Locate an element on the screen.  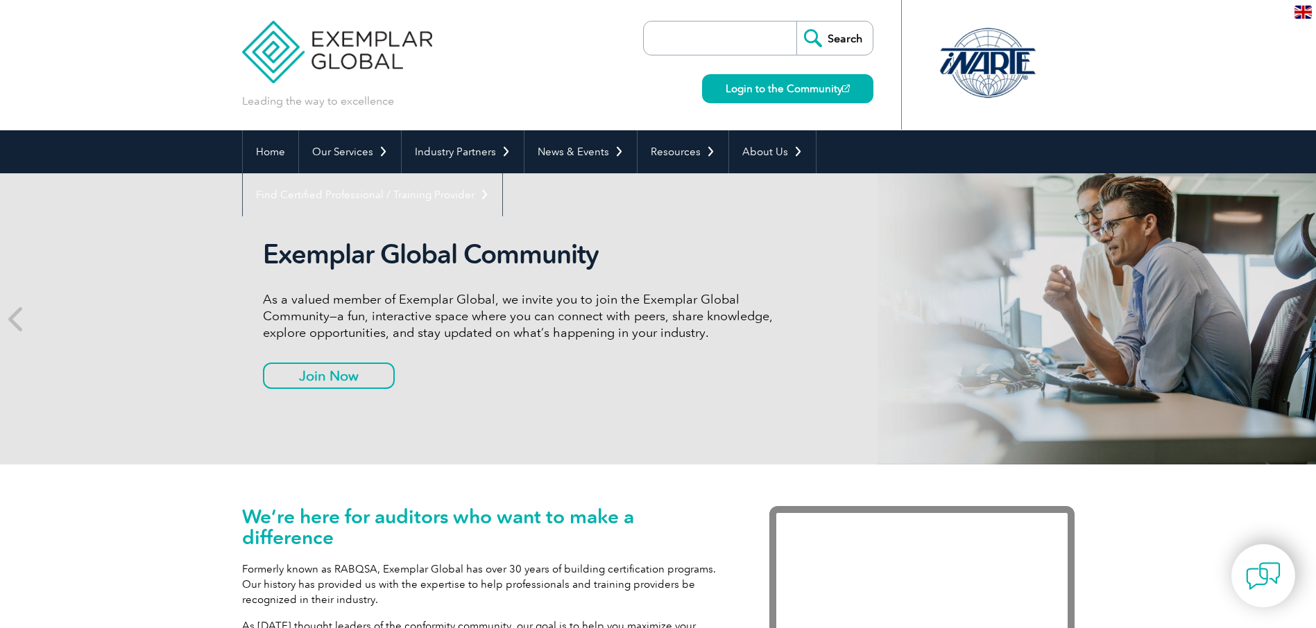
a: News & Events is located at coordinates (580, 152).